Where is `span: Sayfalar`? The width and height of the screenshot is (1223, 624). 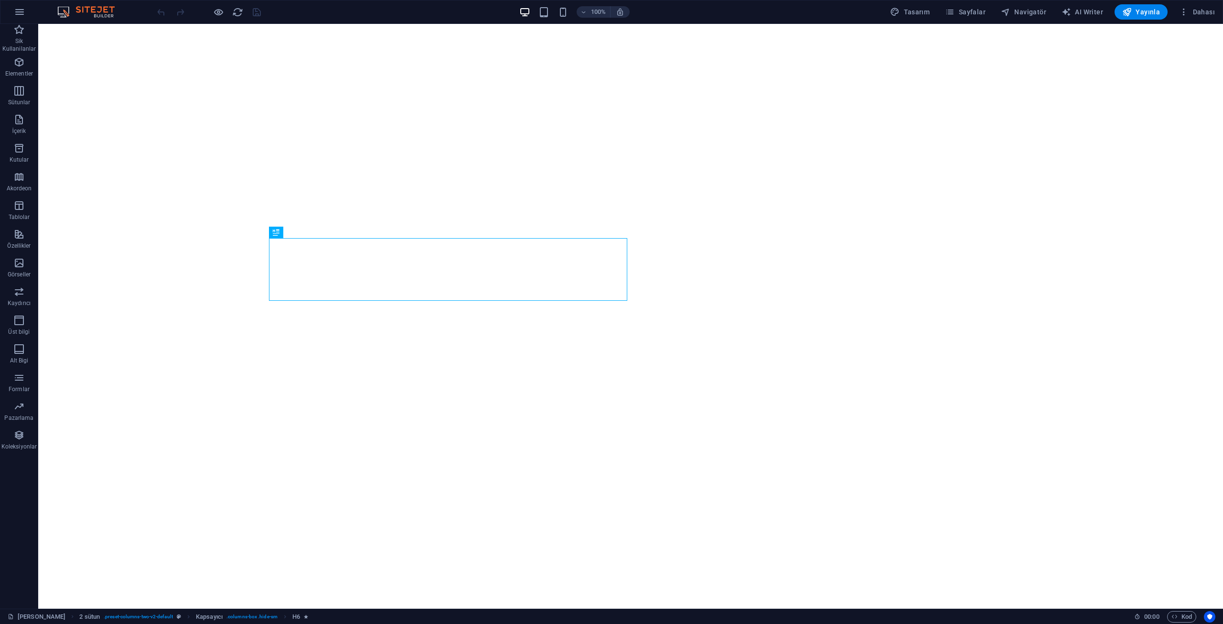
span: Sayfalar is located at coordinates (965, 12).